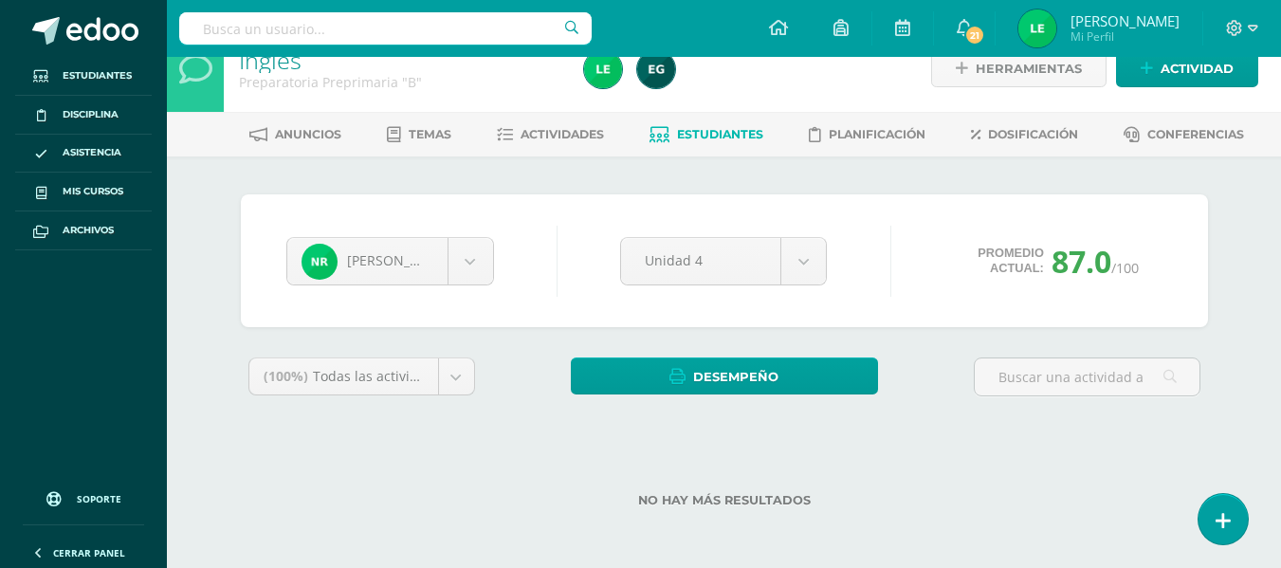 The height and width of the screenshot is (568, 1281). I want to click on span: Temas, so click(430, 134).